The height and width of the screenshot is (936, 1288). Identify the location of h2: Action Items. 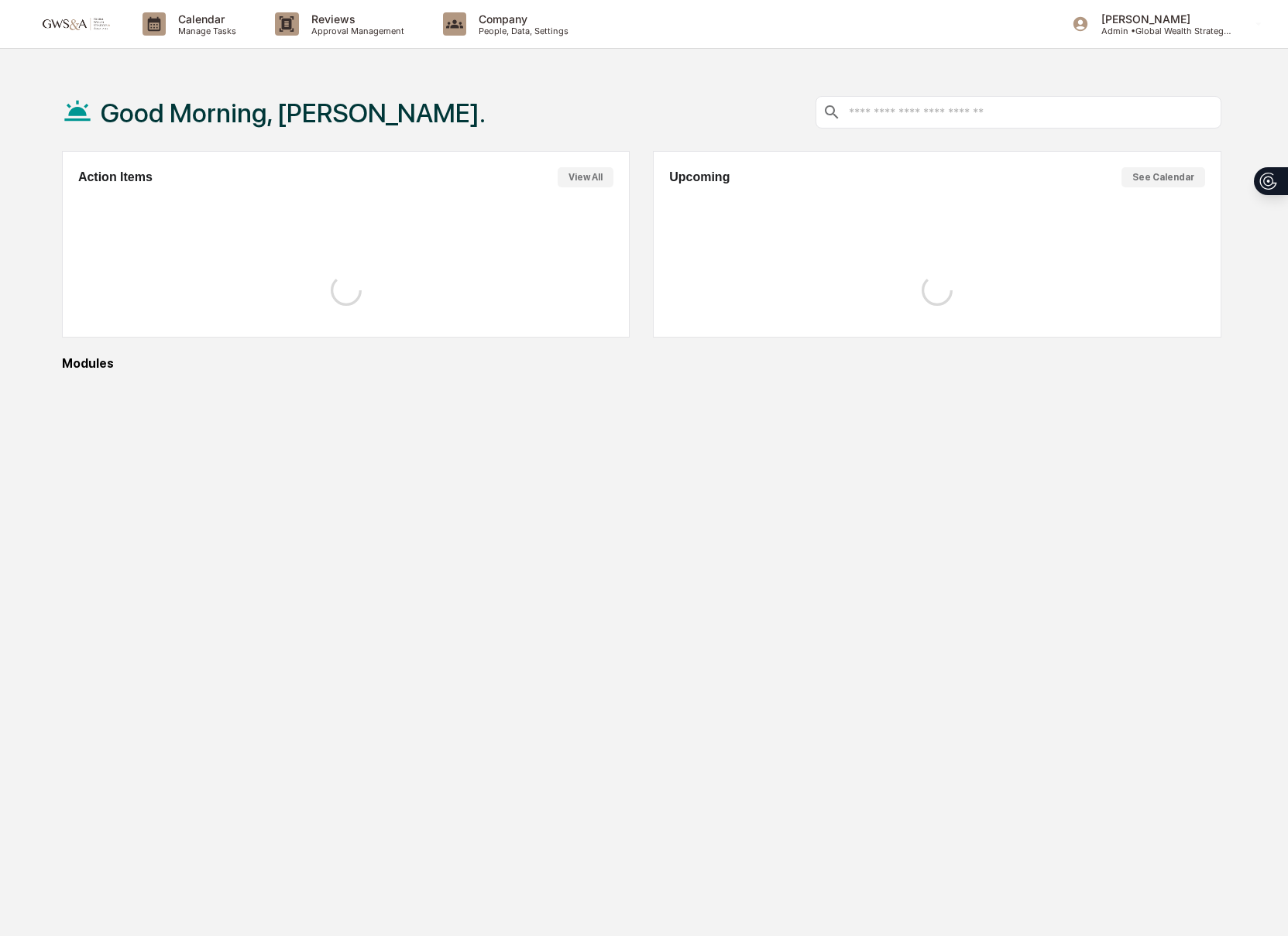
(115, 177).